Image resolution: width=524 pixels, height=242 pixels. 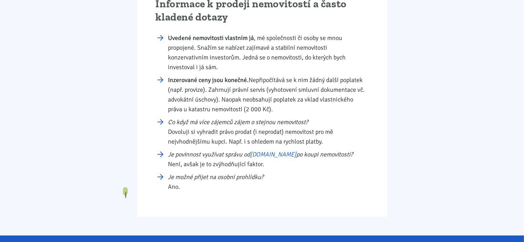 I want to click on li: , mé společnosti či osoby se mnou propojené. Snažím se nabízet zajímavé a stabilní nemovitosti ko..., so click(x=269, y=53).